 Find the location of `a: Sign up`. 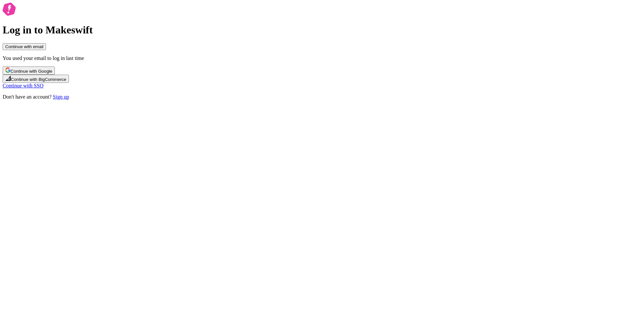

a: Sign up is located at coordinates (61, 97).